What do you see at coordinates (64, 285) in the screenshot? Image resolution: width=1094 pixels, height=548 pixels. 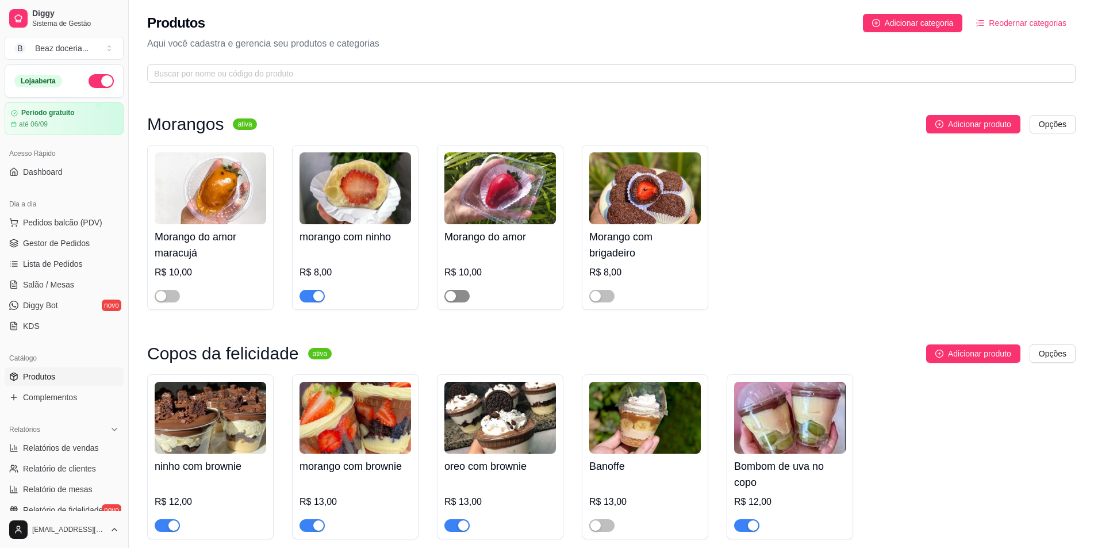 I see `a: Salão / Mesas` at bounding box center [64, 285].